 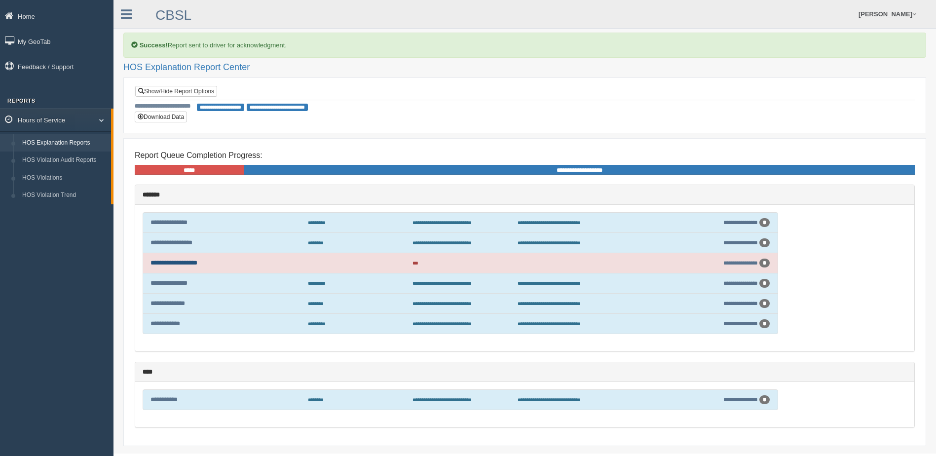 I want to click on a: HOS Violation Trend, so click(x=64, y=195).